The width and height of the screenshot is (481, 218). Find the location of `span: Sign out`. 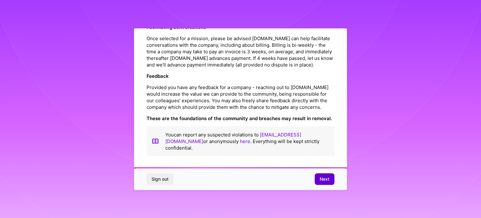

span: Sign out is located at coordinates (160, 179).